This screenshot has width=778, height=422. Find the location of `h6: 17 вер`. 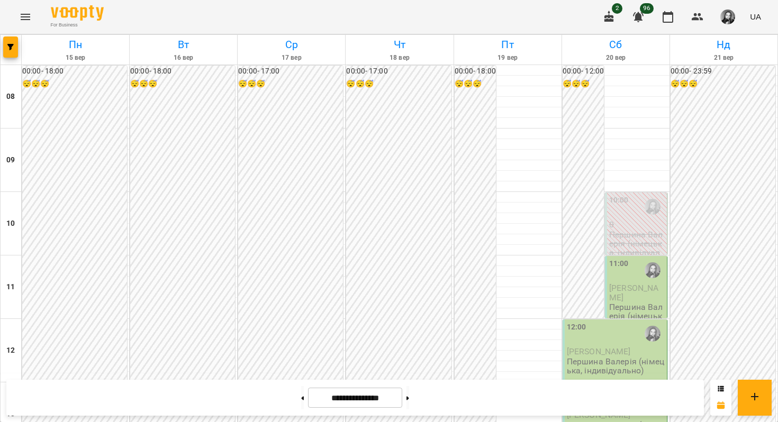

h6: 17 вер is located at coordinates (291, 58).